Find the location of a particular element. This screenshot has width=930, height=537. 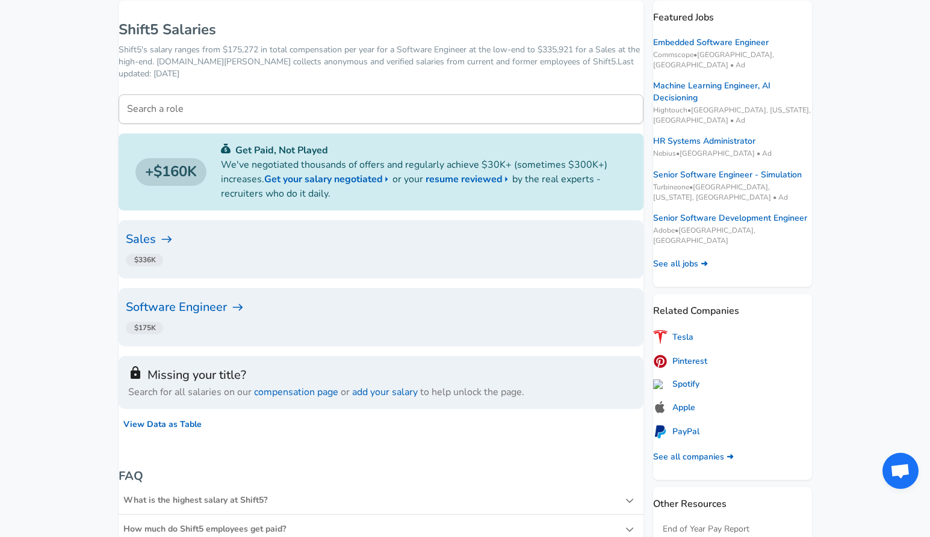

strong: $336K is located at coordinates (145, 260).